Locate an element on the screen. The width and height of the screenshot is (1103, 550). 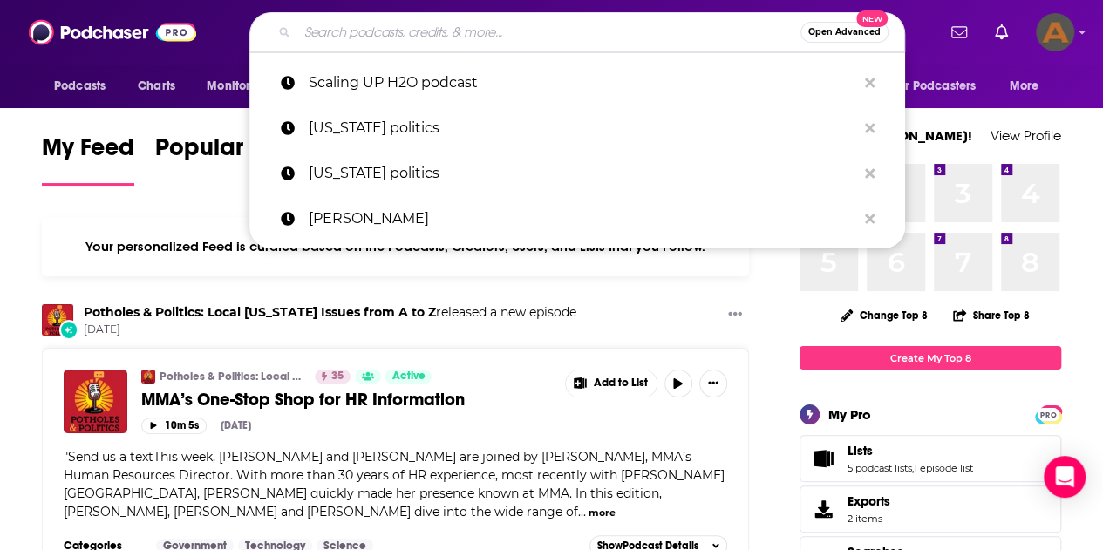
span: Add to List is located at coordinates (621, 383).